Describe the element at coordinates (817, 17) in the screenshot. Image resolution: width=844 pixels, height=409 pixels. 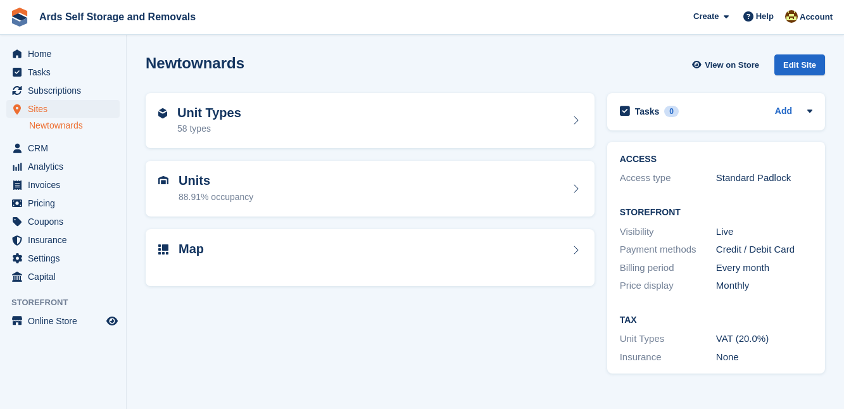
I see `span: Account` at that location.